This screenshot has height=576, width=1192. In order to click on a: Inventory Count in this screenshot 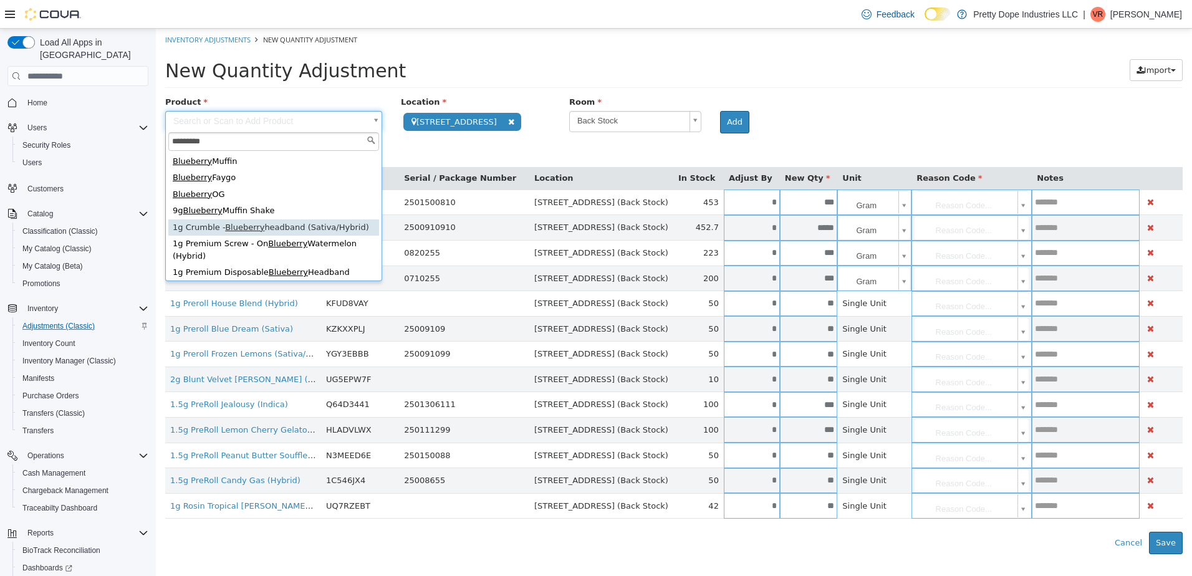, I will do `click(49, 344)`.